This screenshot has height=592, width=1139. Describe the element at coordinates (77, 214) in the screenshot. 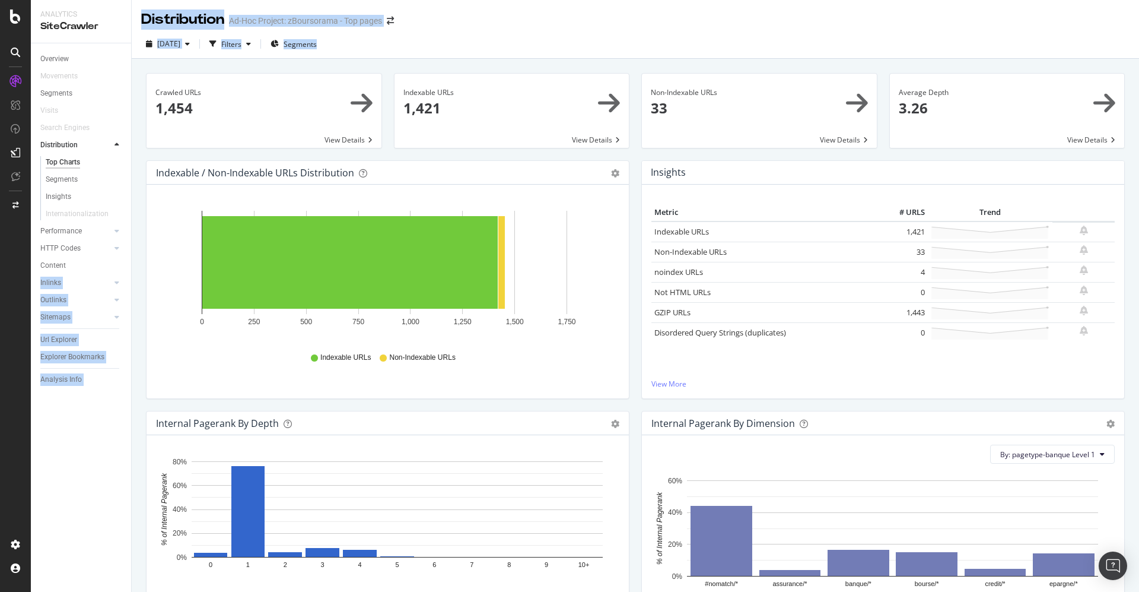

I see `div: Internationalization` at that location.